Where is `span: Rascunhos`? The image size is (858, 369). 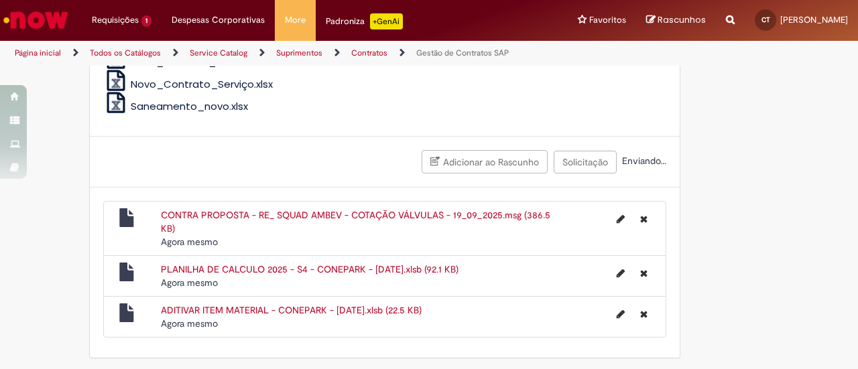 span: Rascunhos is located at coordinates (681, 19).